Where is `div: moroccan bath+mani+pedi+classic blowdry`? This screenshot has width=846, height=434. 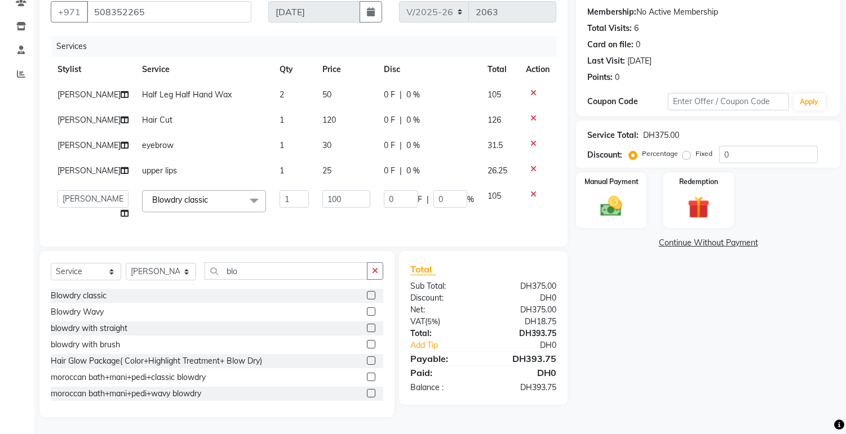
div: moroccan bath+mani+pedi+classic blowdry is located at coordinates (128, 378).